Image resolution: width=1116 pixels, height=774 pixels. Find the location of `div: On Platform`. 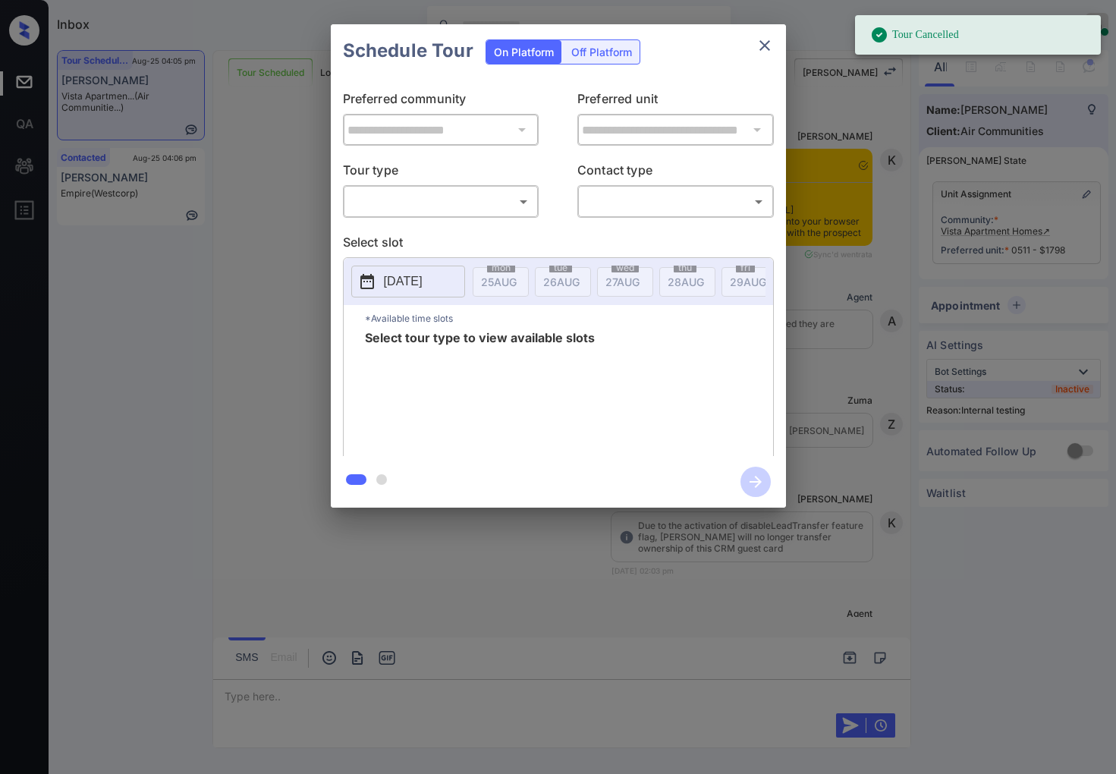

div: On Platform is located at coordinates (523, 52).